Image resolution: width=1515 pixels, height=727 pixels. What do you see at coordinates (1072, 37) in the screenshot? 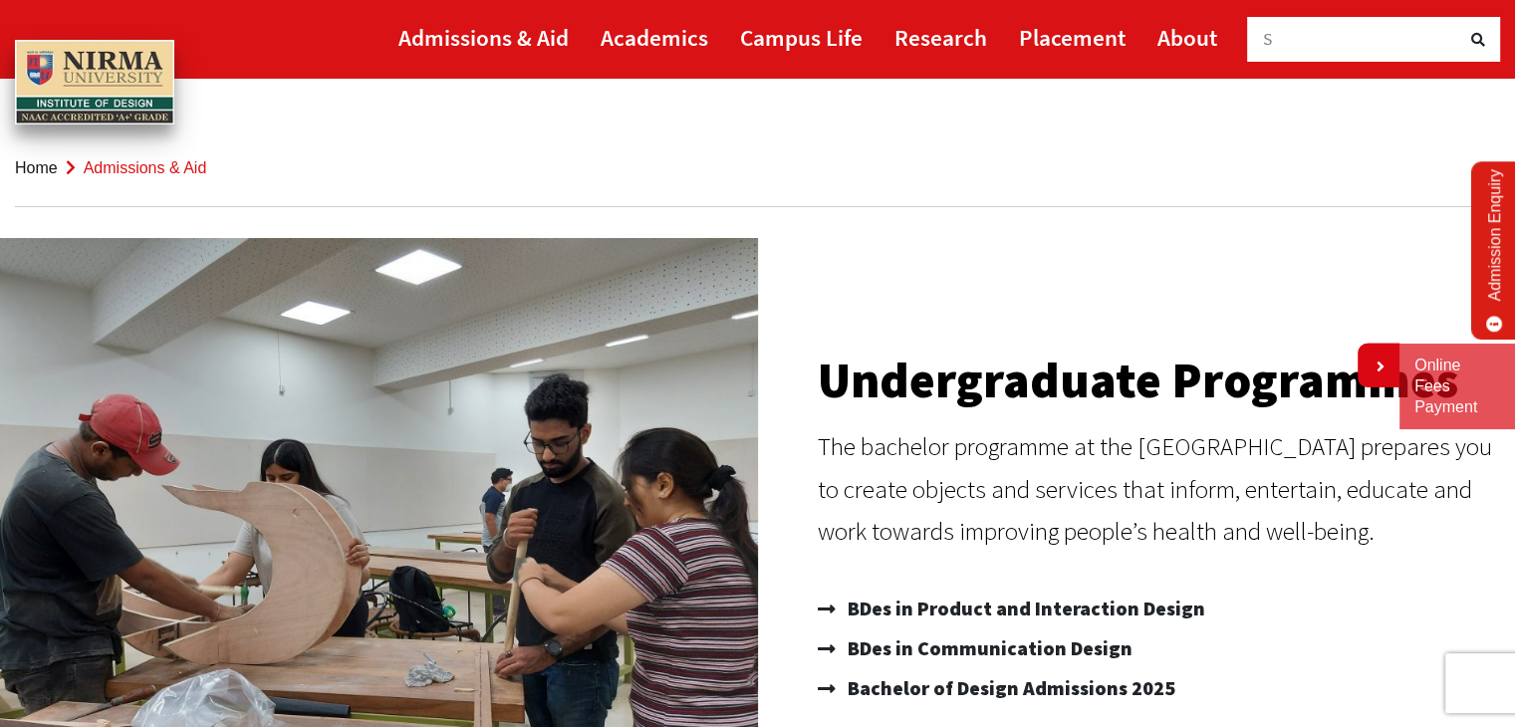
I see `a: Placement` at bounding box center [1072, 37].